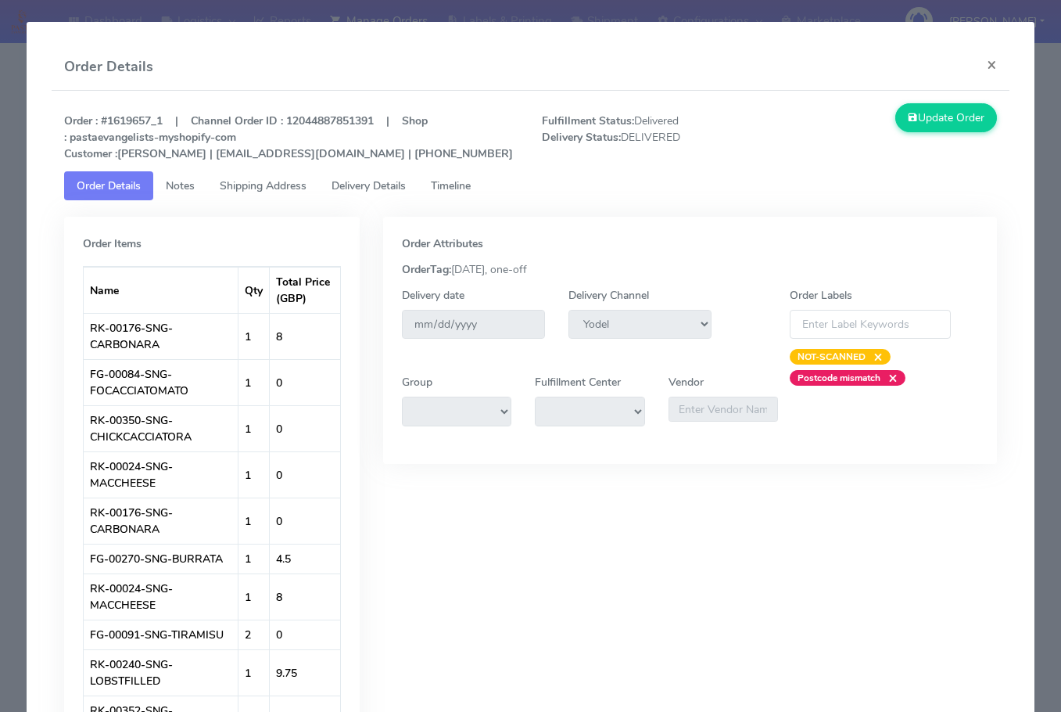 The width and height of the screenshot is (1061, 712). What do you see at coordinates (91, 153) in the screenshot?
I see `strong: Customer :` at bounding box center [91, 153].